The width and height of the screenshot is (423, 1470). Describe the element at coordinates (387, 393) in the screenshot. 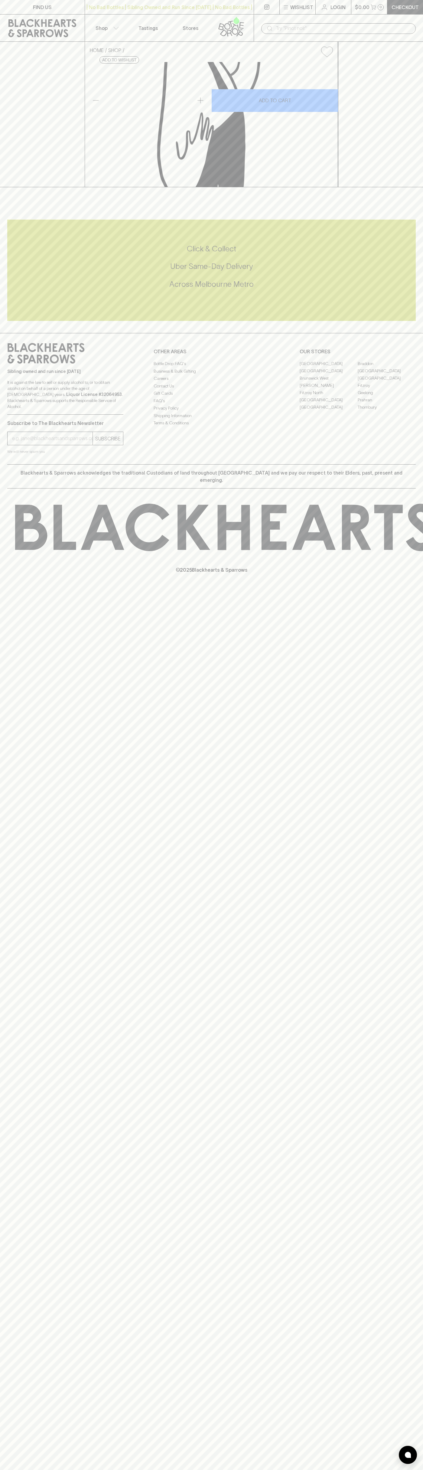

I see `a: Geelong` at that location.